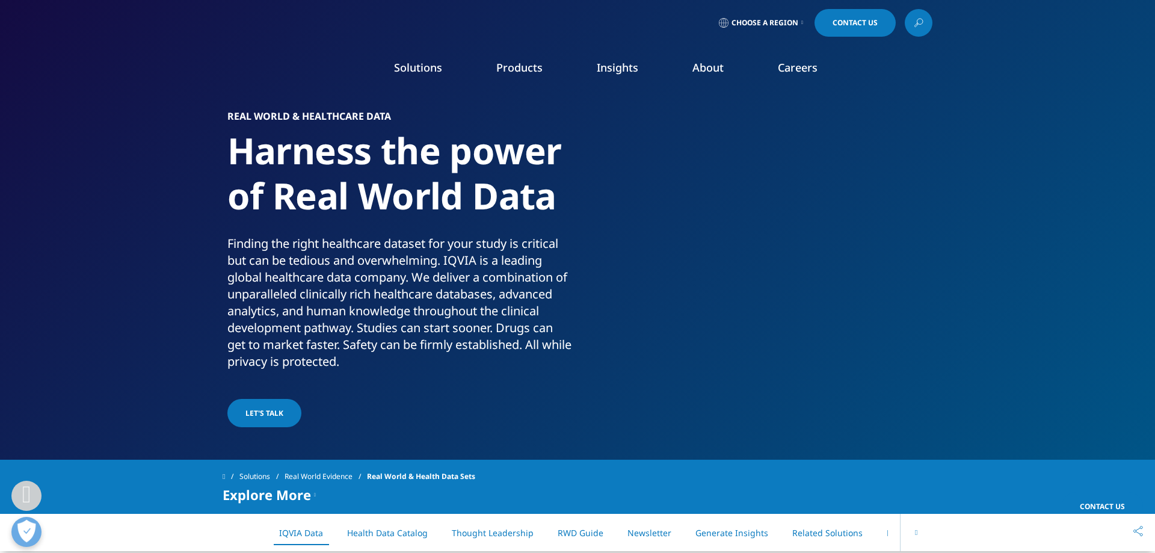 The image size is (1155, 553). Describe the element at coordinates (913, 532) in the screenshot. I see `a: Explore More` at that location.